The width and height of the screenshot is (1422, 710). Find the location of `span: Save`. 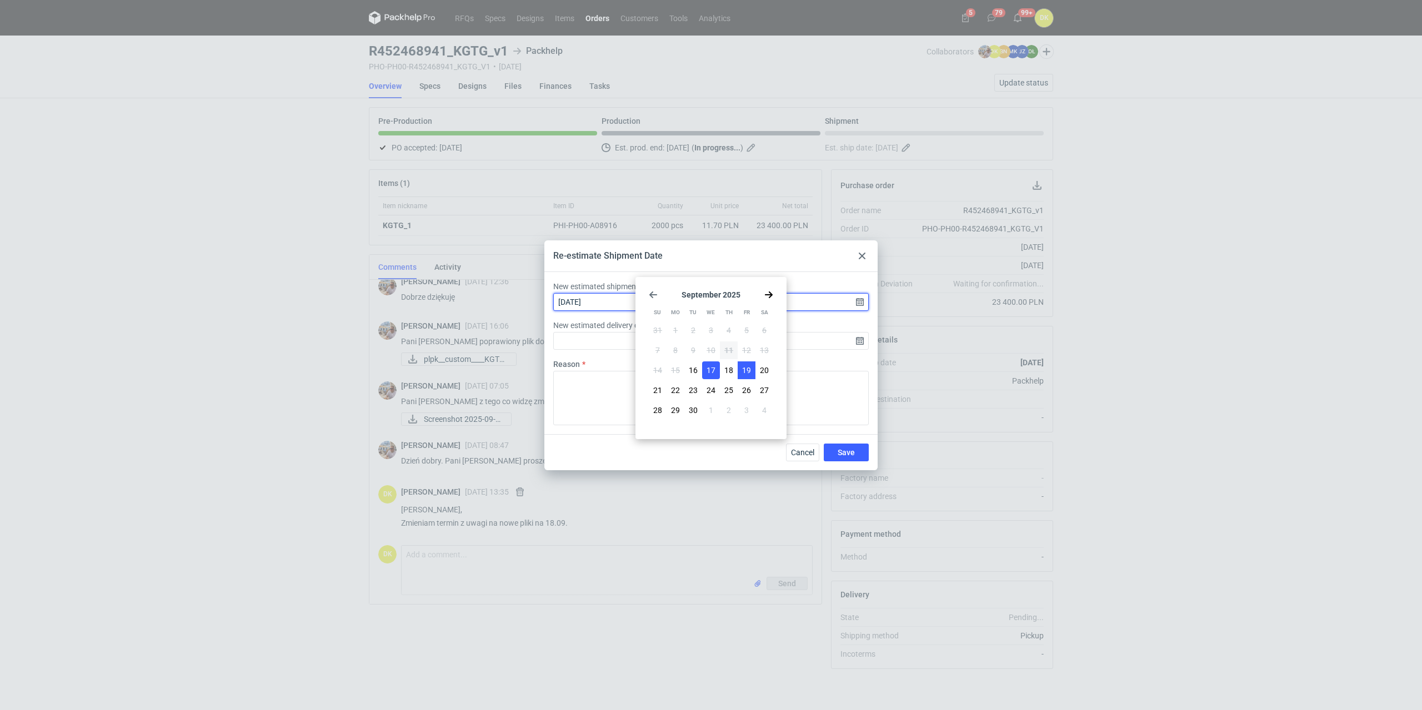

span: Save is located at coordinates (846, 453).